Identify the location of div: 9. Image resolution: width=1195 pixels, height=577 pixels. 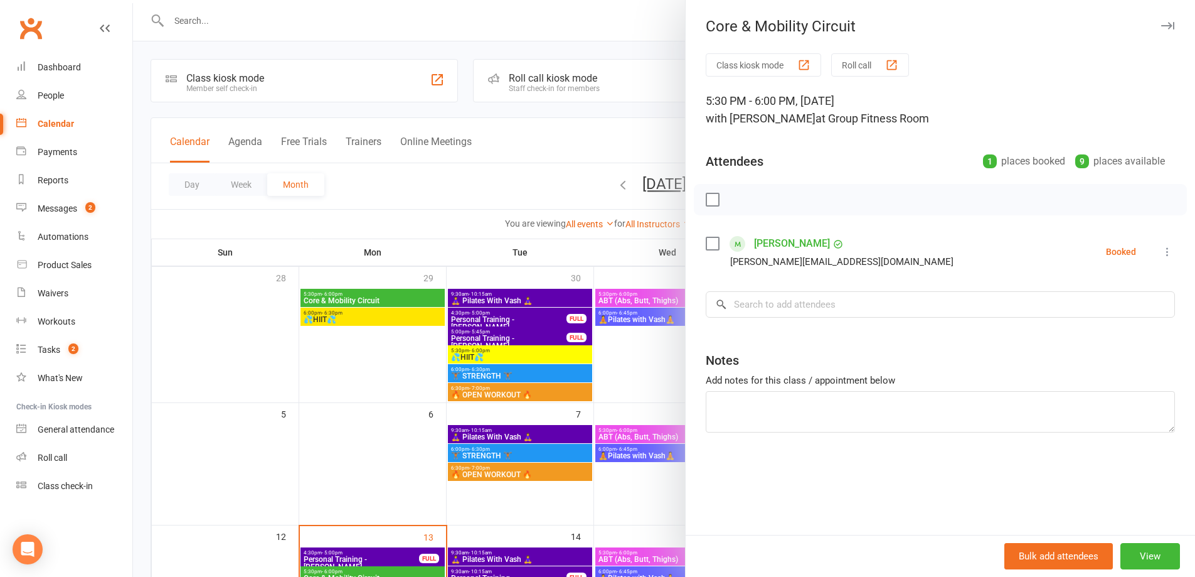
(1083, 161).